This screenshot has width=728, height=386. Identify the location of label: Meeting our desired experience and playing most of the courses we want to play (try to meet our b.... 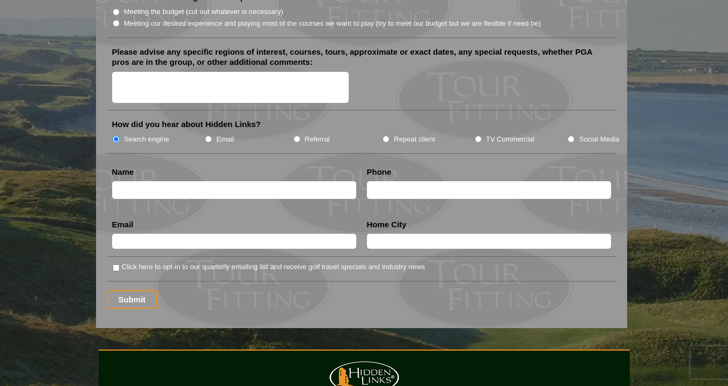
(333, 24).